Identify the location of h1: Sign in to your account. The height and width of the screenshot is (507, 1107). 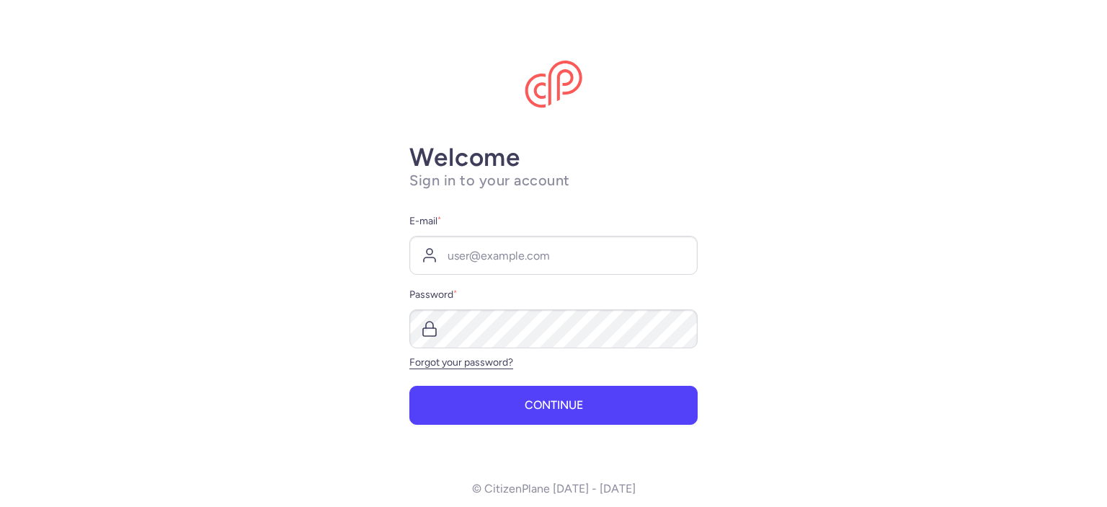
(553, 180).